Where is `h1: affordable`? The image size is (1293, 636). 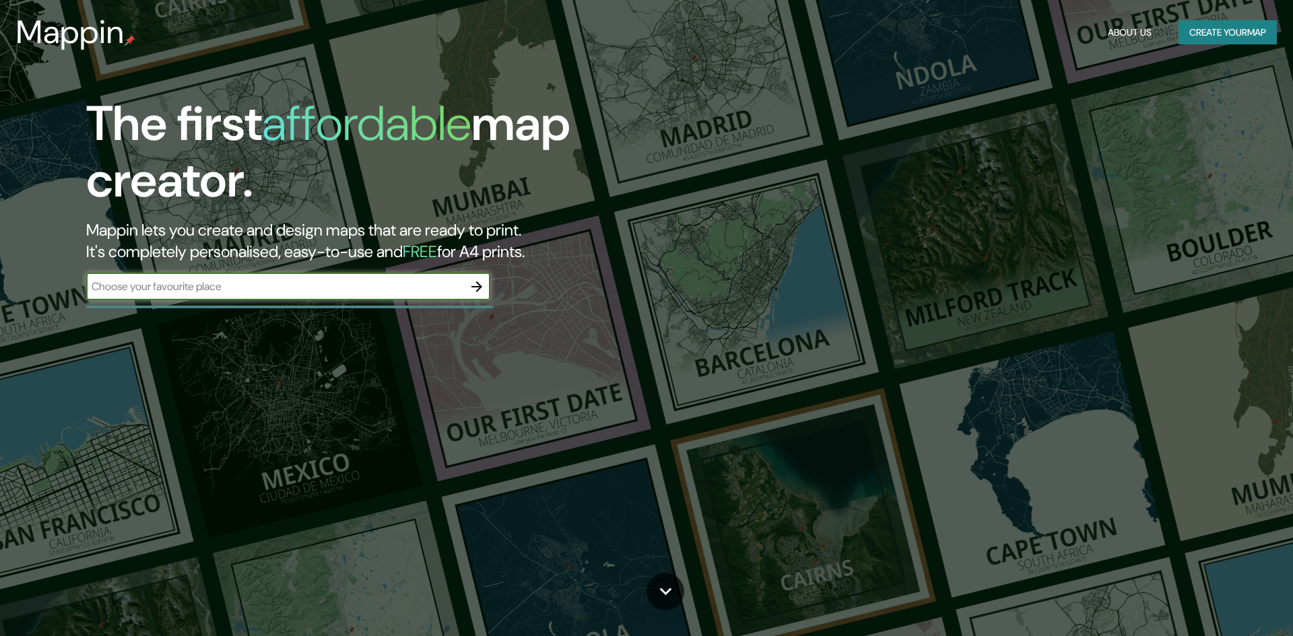
h1: affordable is located at coordinates (366, 123).